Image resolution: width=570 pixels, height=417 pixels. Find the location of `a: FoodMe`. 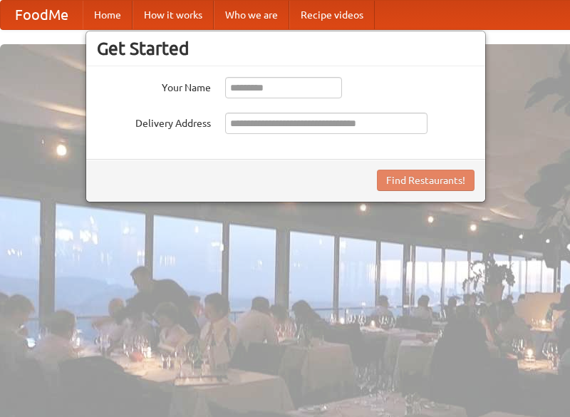

a: FoodMe is located at coordinates (41, 15).